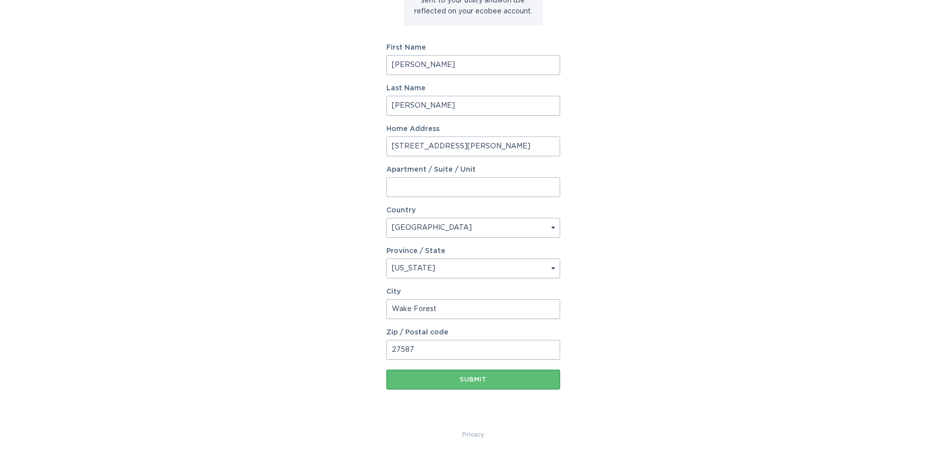 Image resolution: width=946 pixels, height=452 pixels. I want to click on label: First Name, so click(473, 48).